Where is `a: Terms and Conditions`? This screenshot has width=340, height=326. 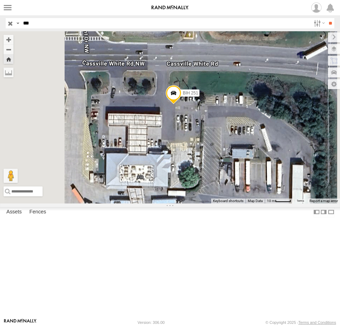
a: Terms and Conditions is located at coordinates (317, 322).